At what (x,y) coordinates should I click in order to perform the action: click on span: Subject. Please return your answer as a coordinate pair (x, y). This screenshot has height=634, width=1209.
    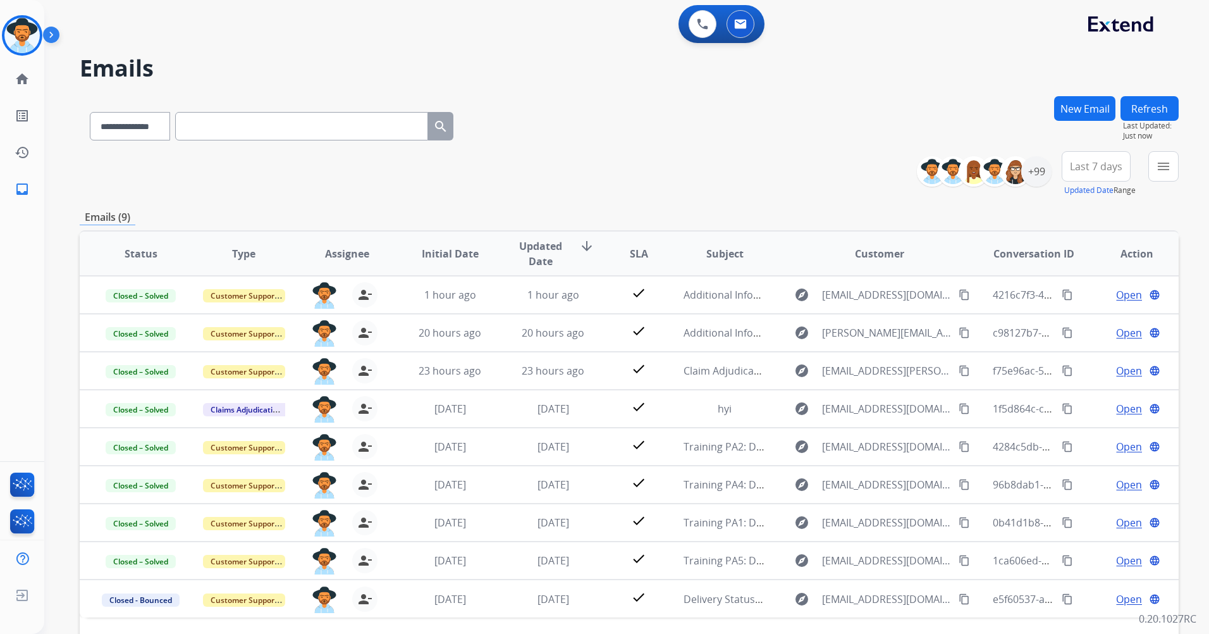
    Looking at the image, I should click on (725, 254).